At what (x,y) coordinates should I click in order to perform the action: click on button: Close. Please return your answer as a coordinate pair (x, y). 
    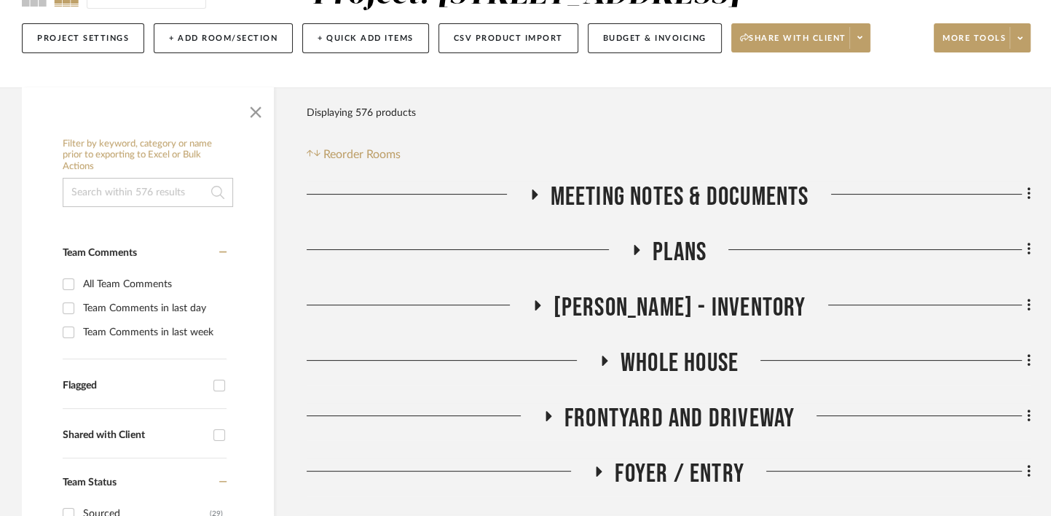
    Looking at the image, I should click on (256, 109).